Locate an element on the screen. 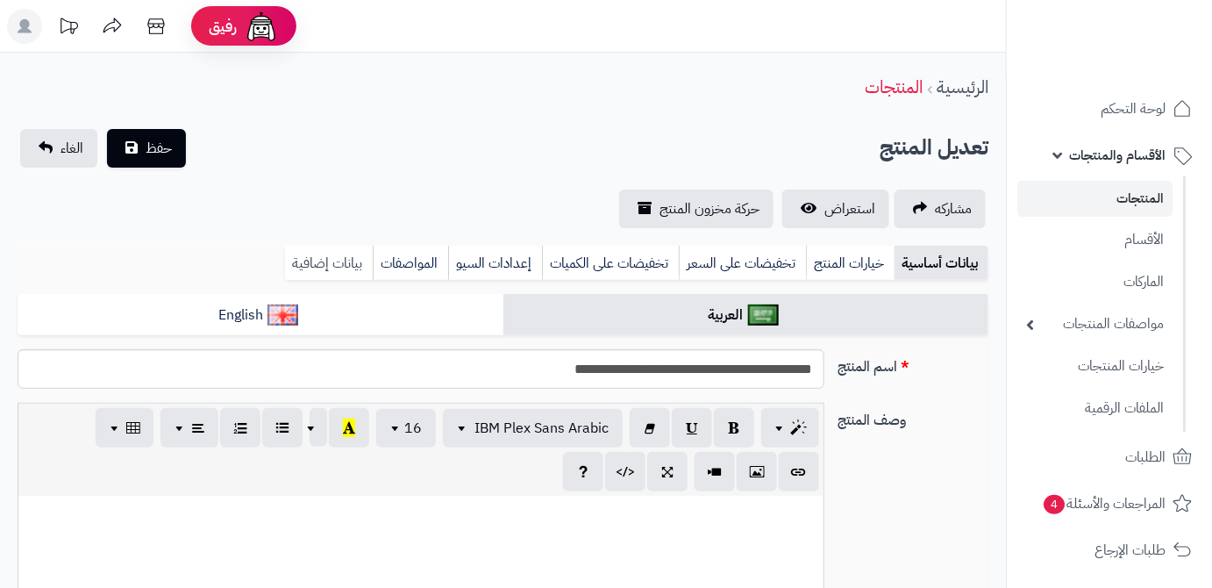  h2: تعديل المنتج is located at coordinates (934, 147).